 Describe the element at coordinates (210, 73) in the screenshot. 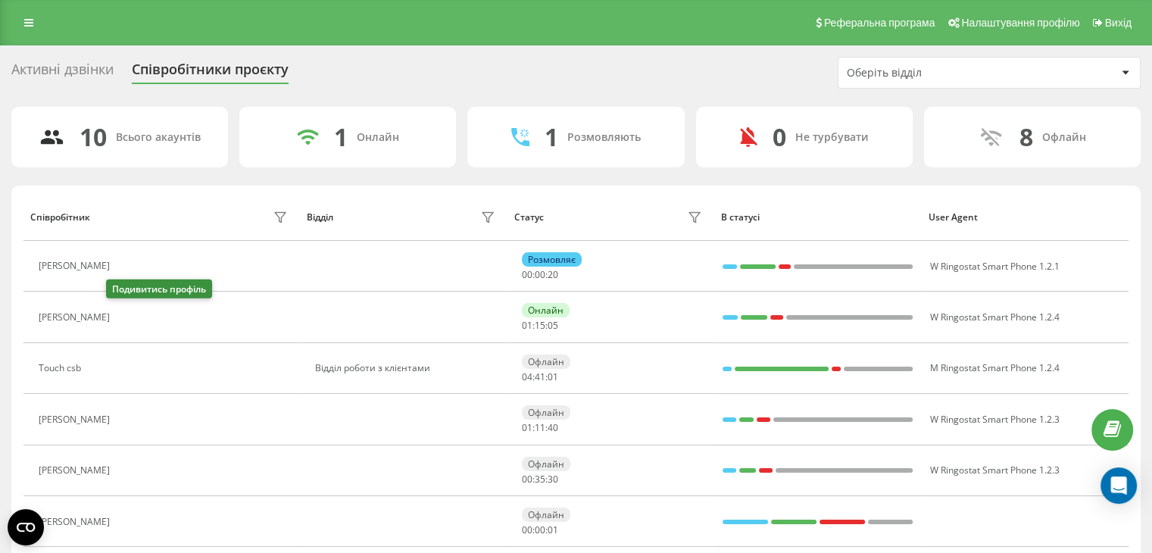

I see `div: Співробітники проєкту` at that location.